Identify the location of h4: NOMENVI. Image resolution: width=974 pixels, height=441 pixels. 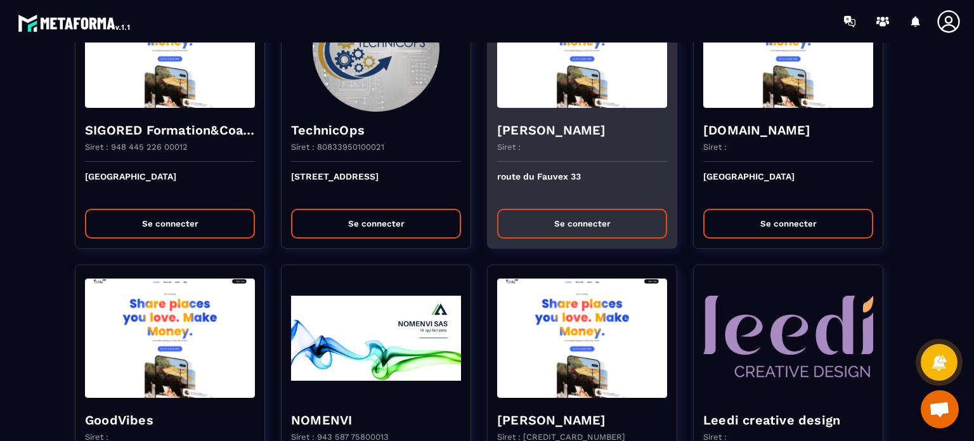
(376, 420).